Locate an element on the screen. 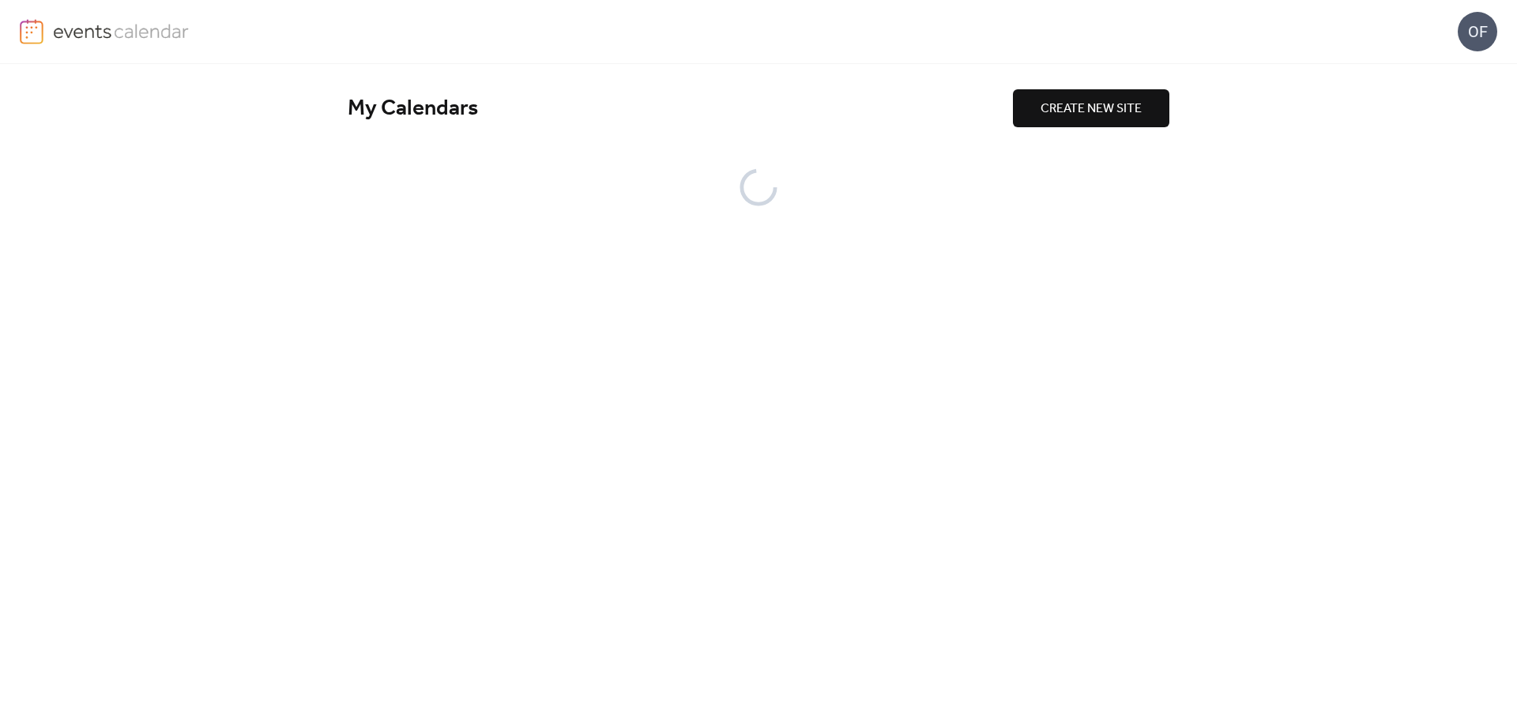 The image size is (1517, 720). img: logo is located at coordinates (32, 32).